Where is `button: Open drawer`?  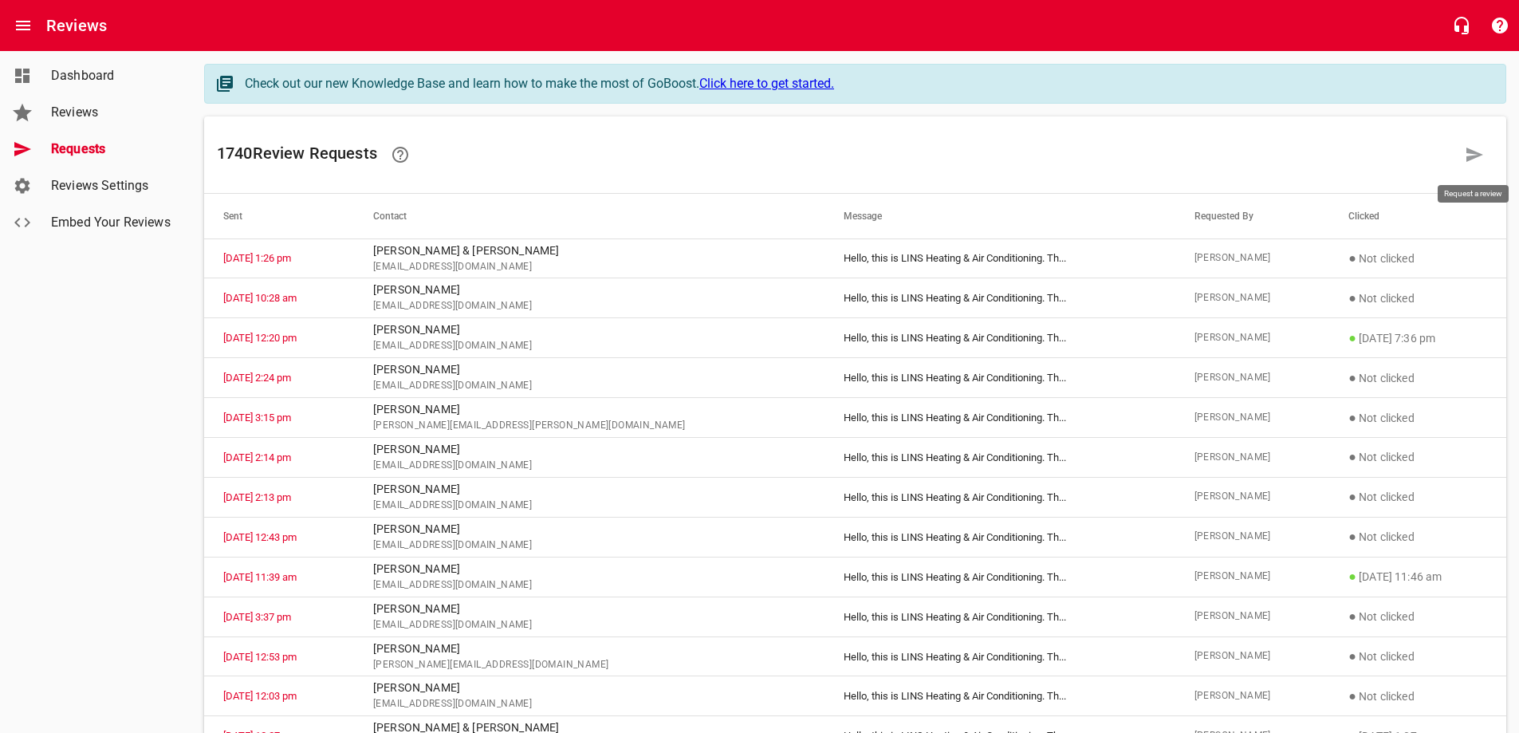 button: Open drawer is located at coordinates (23, 26).